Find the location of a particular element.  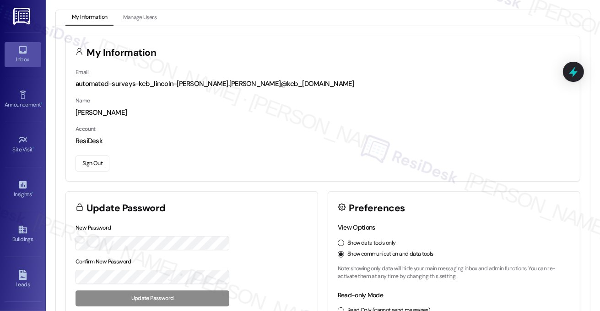

a: Inbox is located at coordinates (23, 54).